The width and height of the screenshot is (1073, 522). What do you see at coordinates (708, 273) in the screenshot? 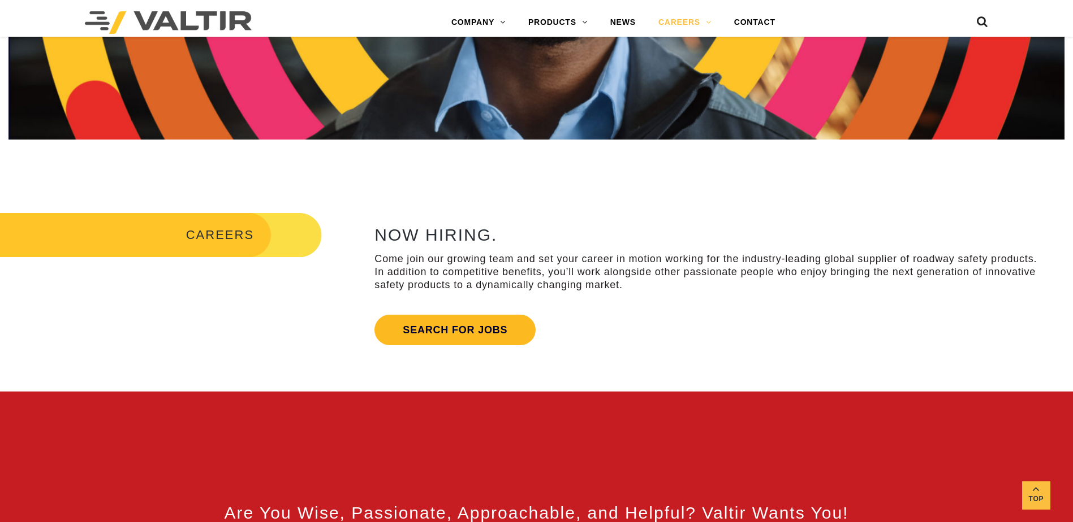
I see `p: Come join our growing team and set your career in motion working for the industry-leading global ...` at bounding box center [708, 273].